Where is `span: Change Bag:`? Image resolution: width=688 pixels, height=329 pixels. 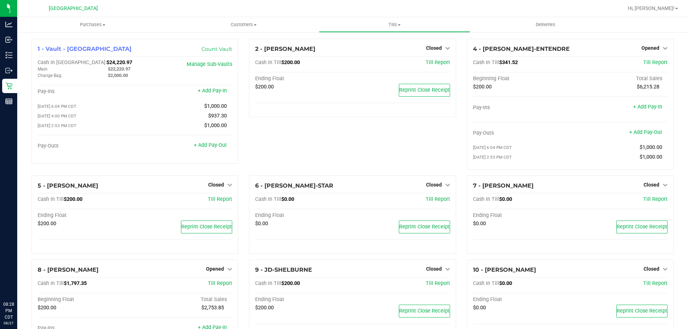
span: Change Bag: is located at coordinates (50, 76).